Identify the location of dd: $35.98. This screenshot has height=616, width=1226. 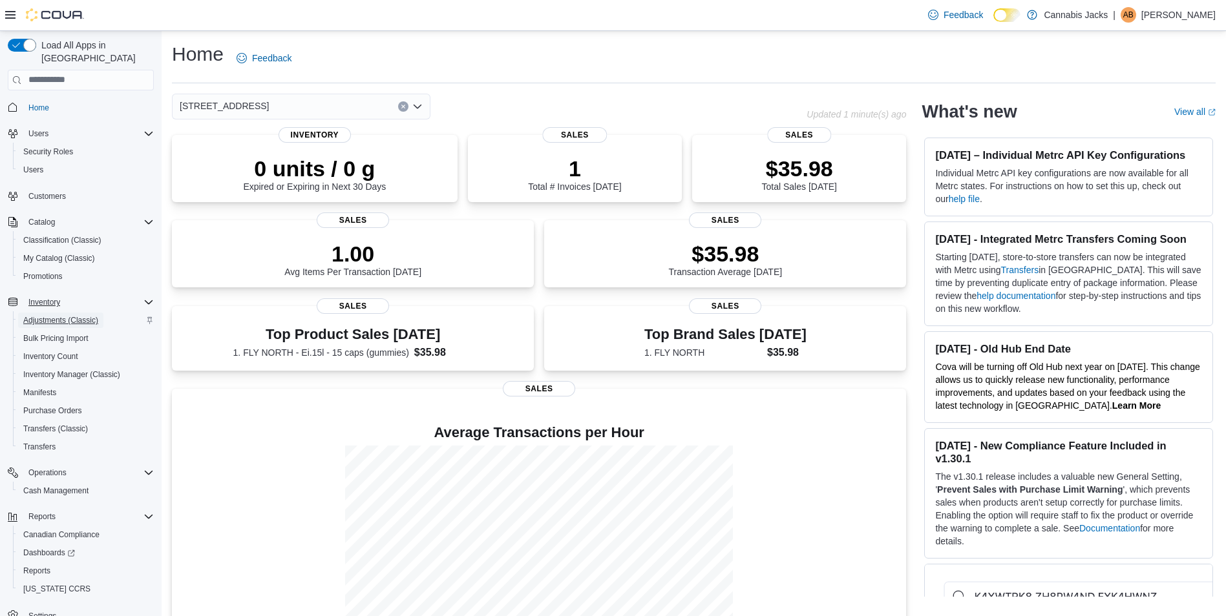
(443, 353).